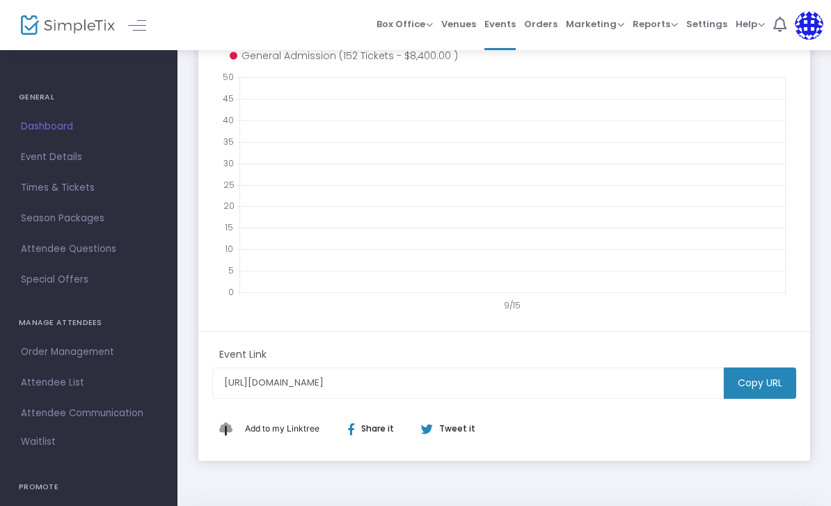 This screenshot has width=831, height=506. I want to click on span: Venues, so click(459, 24).